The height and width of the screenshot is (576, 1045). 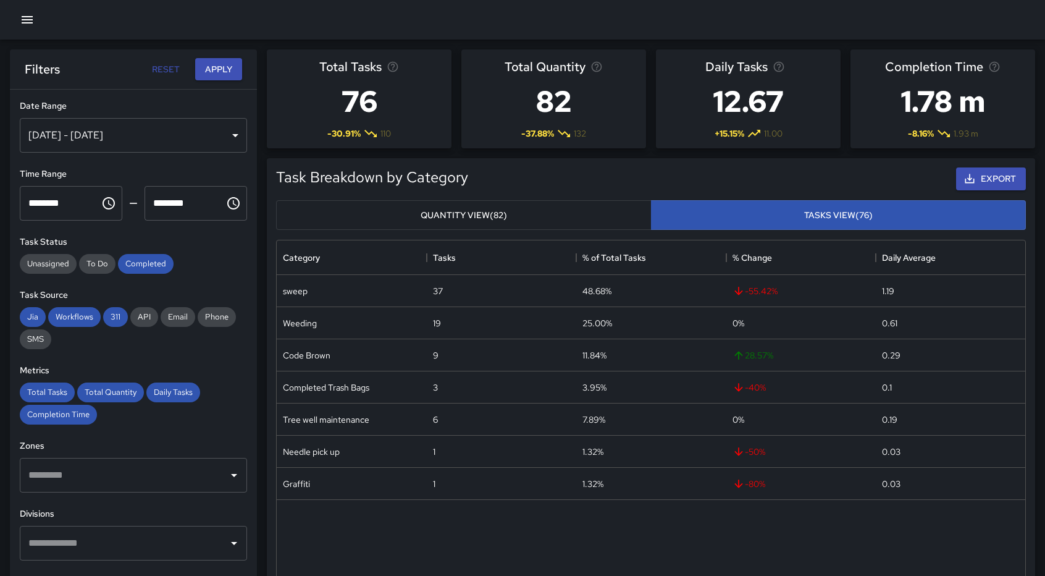 What do you see at coordinates (748, 451) in the screenshot?
I see `span: -50 %` at bounding box center [748, 451].